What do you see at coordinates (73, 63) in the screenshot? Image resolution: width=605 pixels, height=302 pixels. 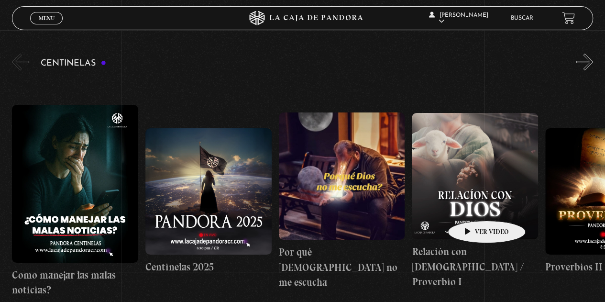 I see `h3: Centinelas` at bounding box center [73, 63].